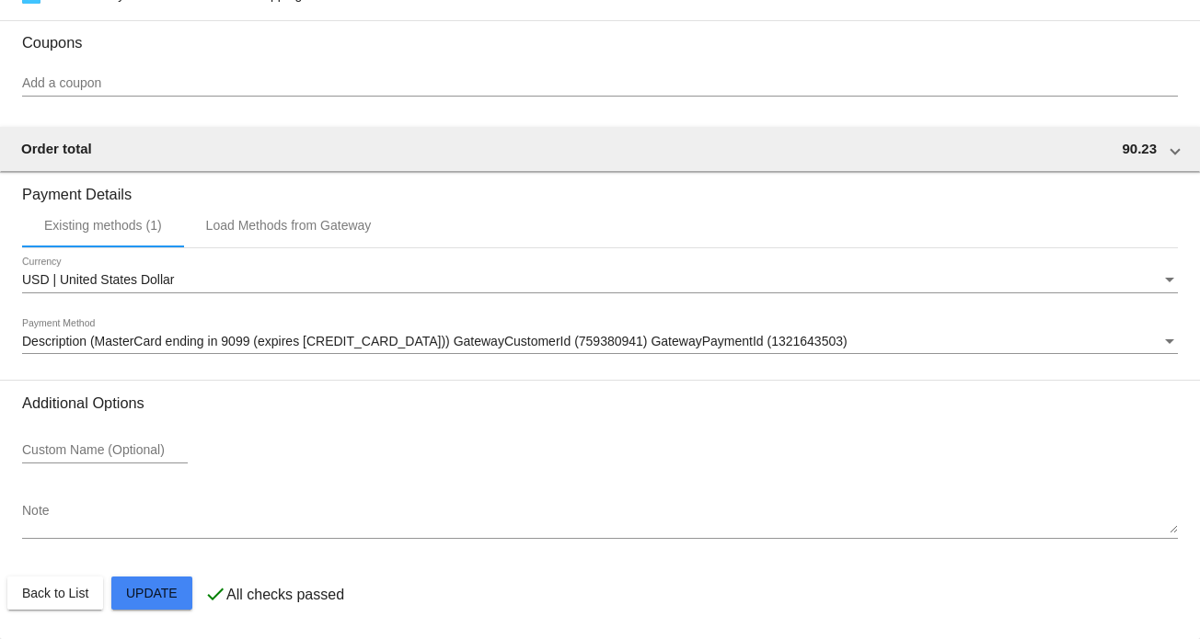 This screenshot has height=639, width=1200. What do you see at coordinates (600, 36) in the screenshot?
I see `h3: Coupons` at bounding box center [600, 36].